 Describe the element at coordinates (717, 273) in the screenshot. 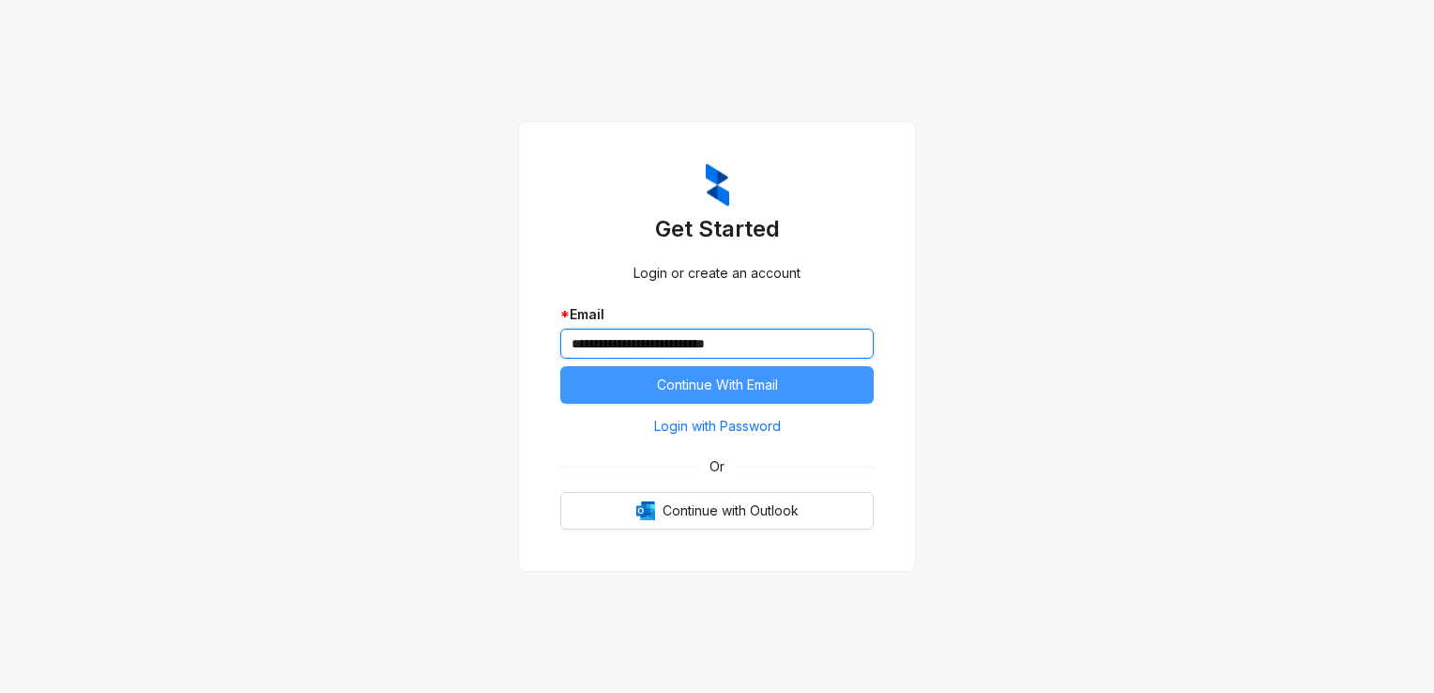

I see `div: Login or create an account` at that location.